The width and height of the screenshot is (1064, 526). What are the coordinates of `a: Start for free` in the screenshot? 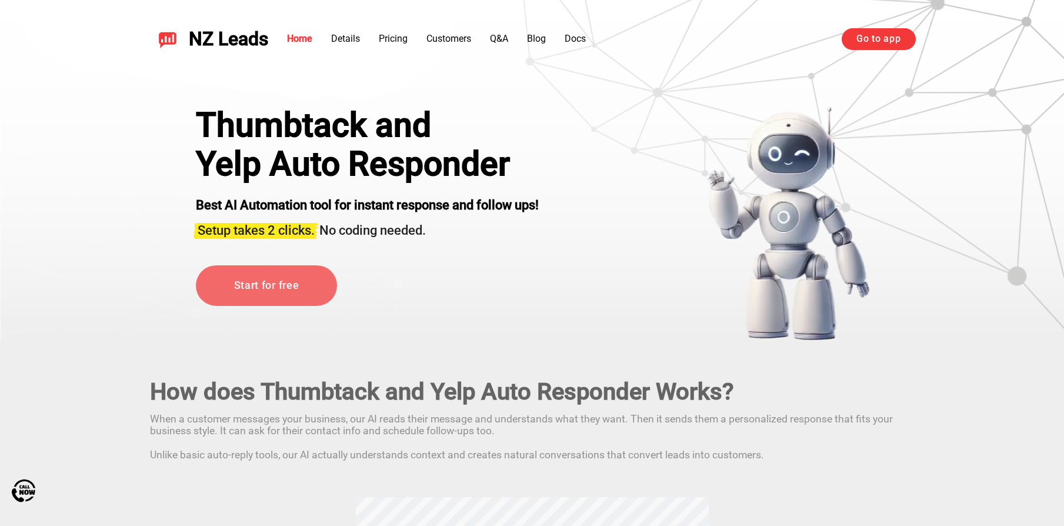 It's located at (266, 285).